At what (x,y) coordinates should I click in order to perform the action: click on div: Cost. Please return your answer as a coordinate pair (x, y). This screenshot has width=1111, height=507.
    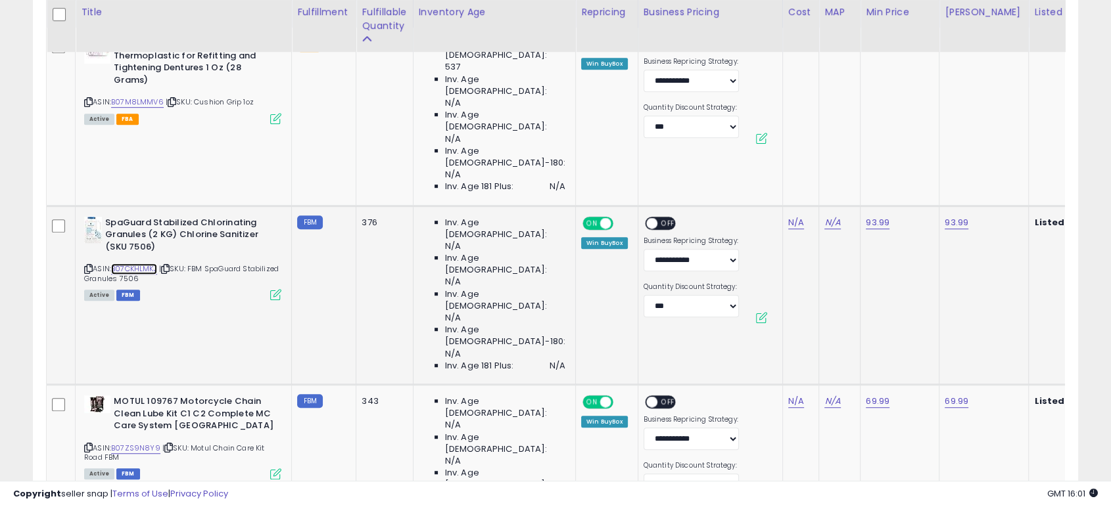
    Looking at the image, I should click on (801, 12).